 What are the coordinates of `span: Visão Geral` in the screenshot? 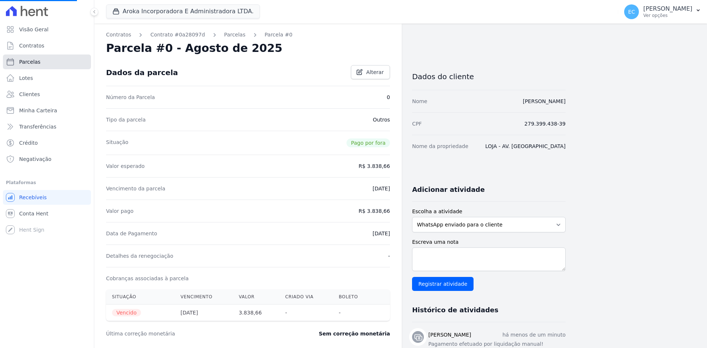 It's located at (34, 29).